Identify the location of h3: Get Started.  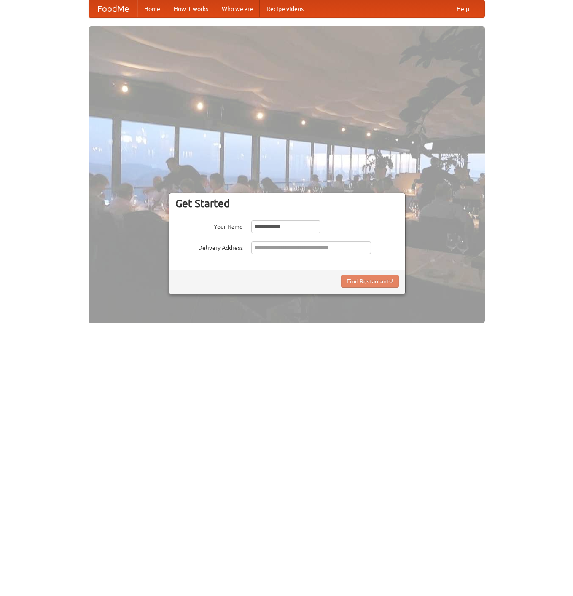
(287, 204).